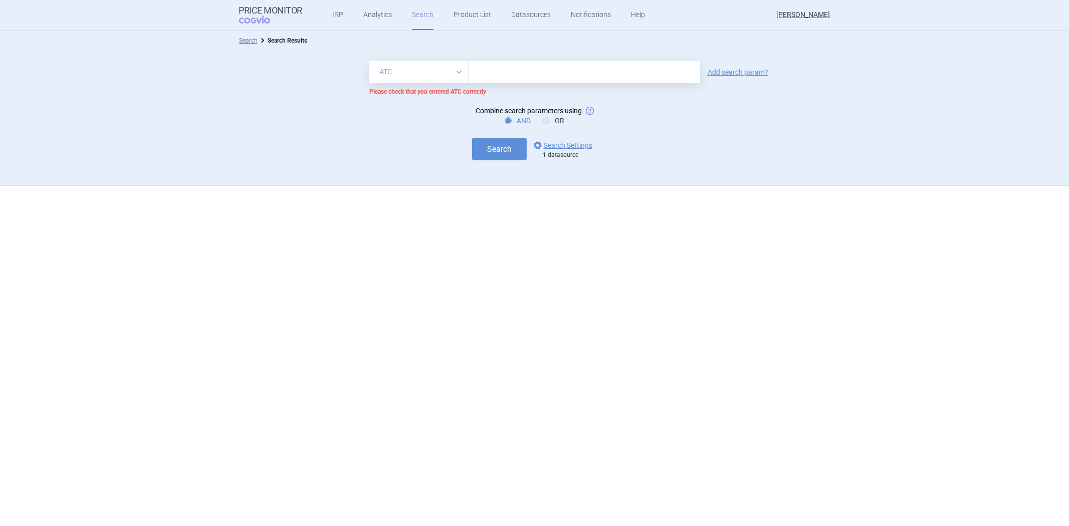 The width and height of the screenshot is (1069, 526). Describe the element at coordinates (271, 15) in the screenshot. I see `a: Price MonitorCOGVIO` at that location.